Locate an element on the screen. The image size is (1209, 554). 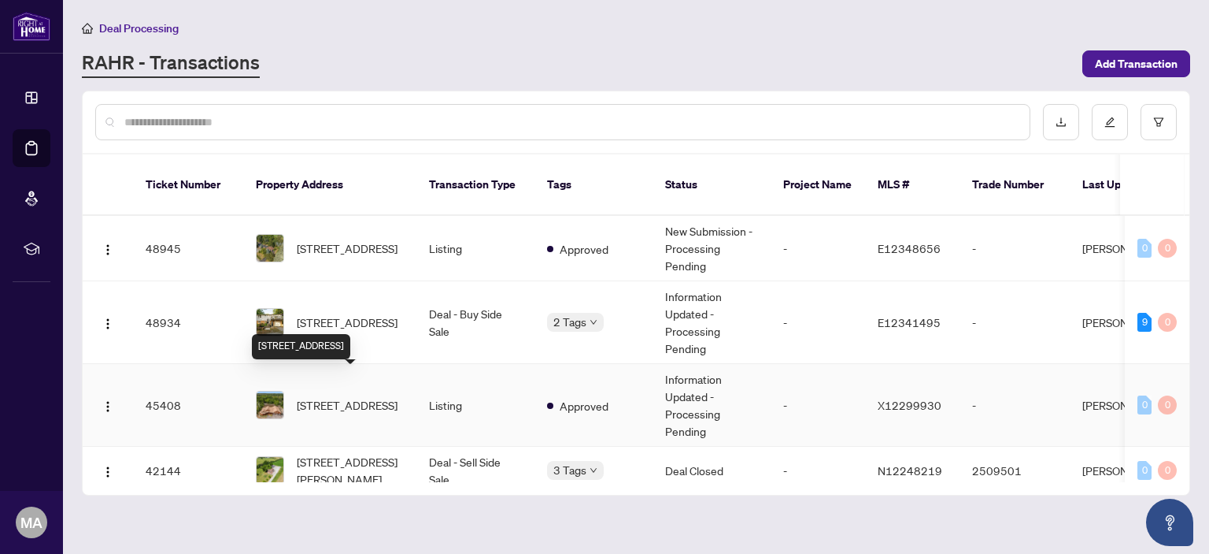
div: 9 is located at coordinates (1145, 322).